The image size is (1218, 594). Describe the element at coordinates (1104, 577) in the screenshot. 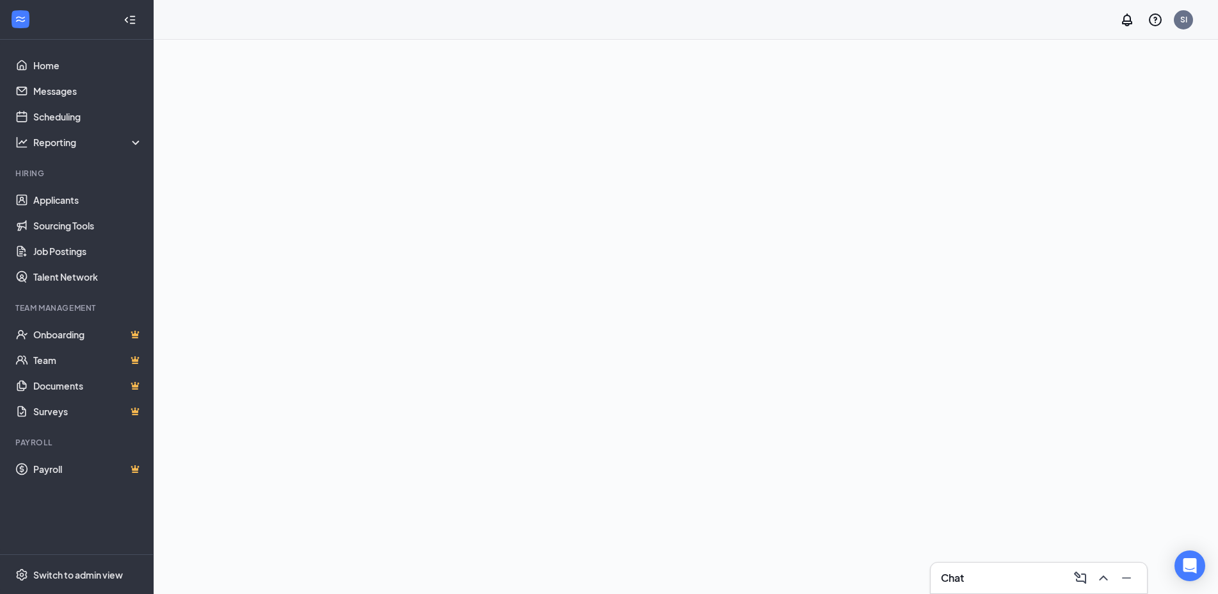

I see `svg: ChevronUp` at that location.